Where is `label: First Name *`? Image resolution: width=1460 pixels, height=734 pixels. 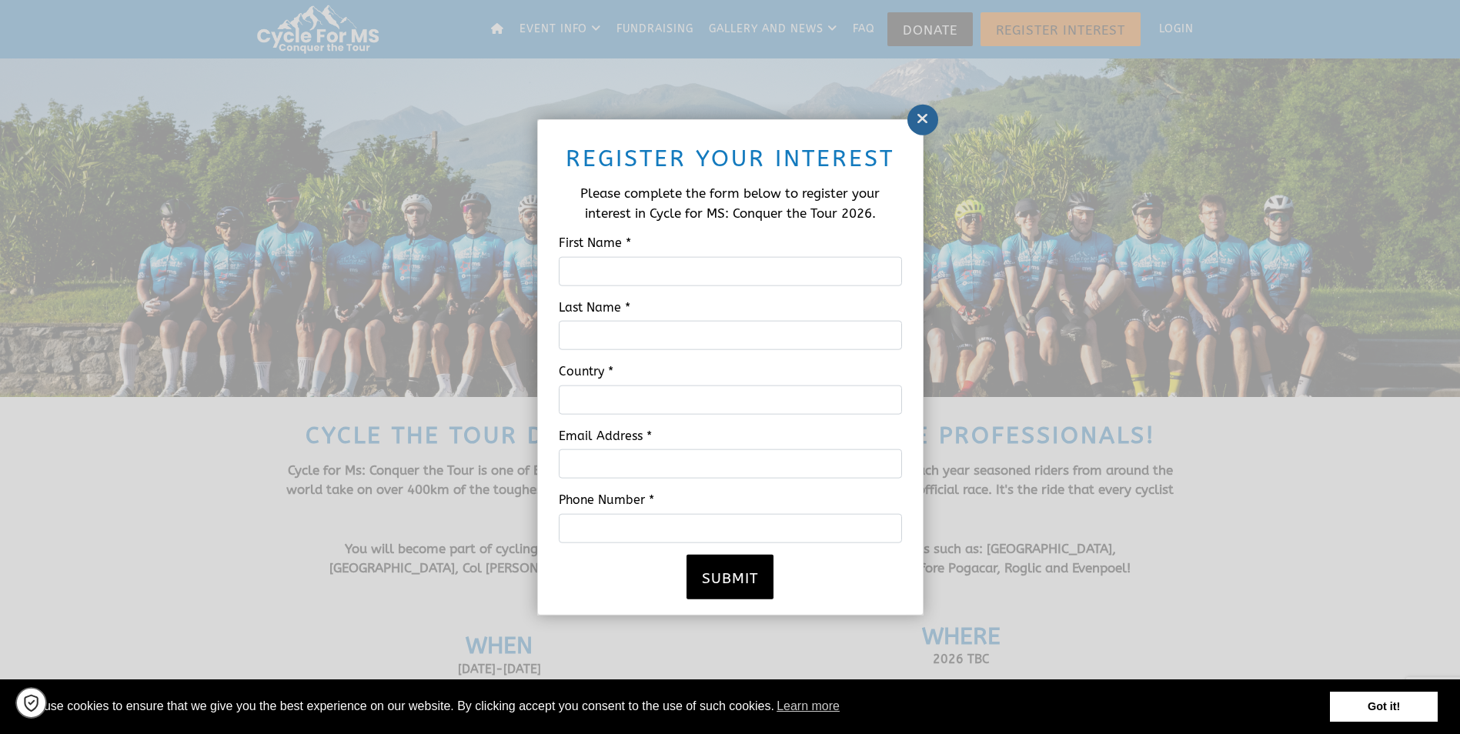 label: First Name * is located at coordinates (730, 243).